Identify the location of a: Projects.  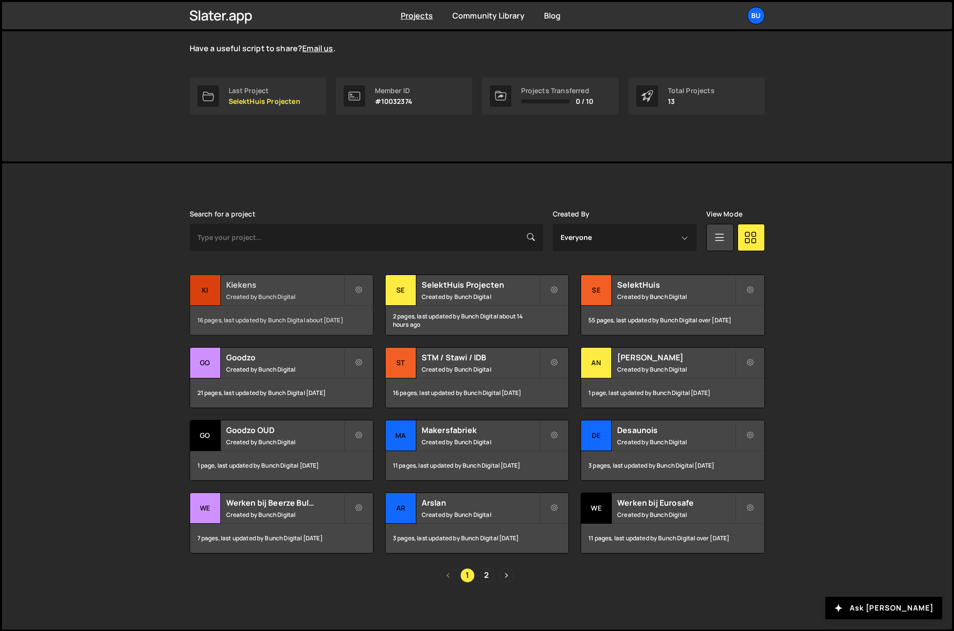
(417, 16).